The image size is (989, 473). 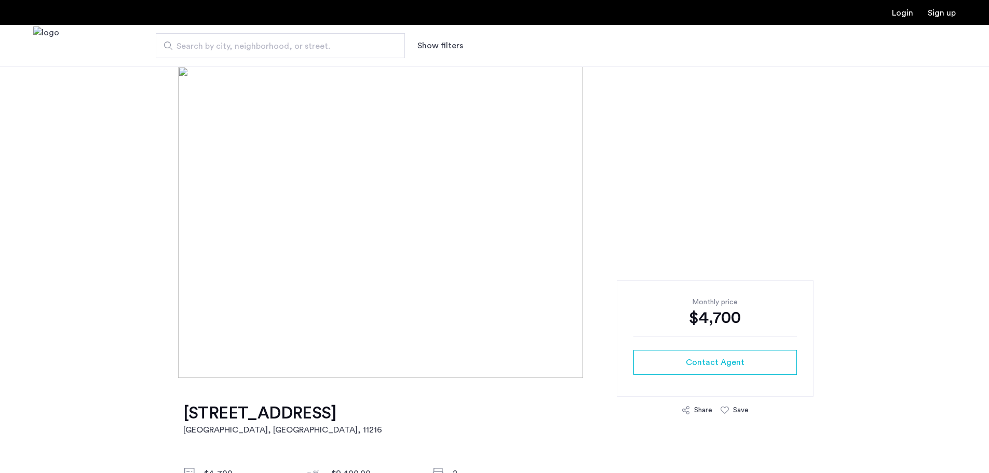 I want to click on span: Search by city, neighborhood, or street., so click(x=276, y=46).